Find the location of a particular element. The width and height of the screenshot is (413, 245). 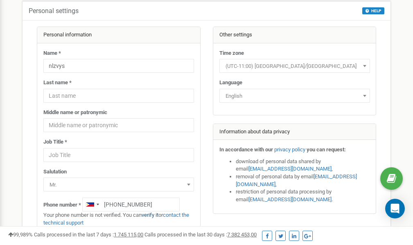

a: privacy policy is located at coordinates (290, 150).